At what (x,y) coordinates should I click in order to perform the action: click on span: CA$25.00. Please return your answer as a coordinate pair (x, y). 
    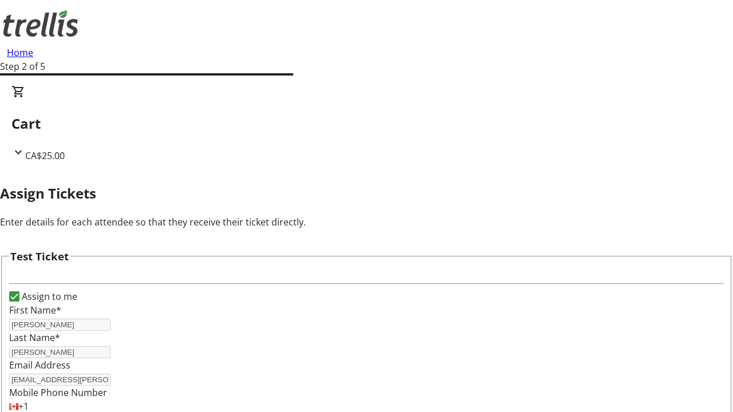
    Looking at the image, I should click on (45, 156).